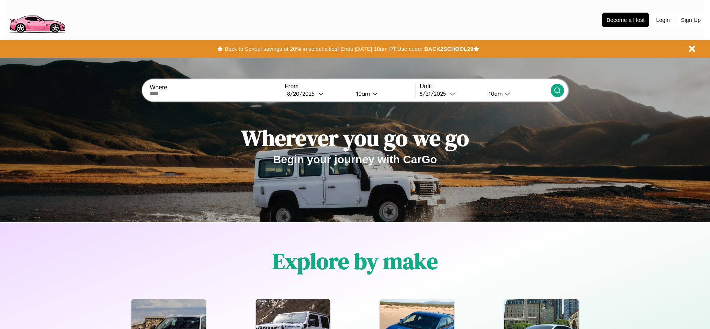 The width and height of the screenshot is (710, 329). I want to click on h1: Explore by make, so click(355, 261).